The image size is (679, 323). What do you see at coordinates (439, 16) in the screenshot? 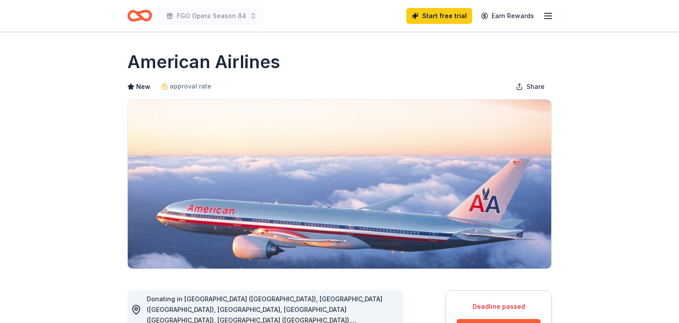
I see `a: Start free trial` at bounding box center [439, 16].